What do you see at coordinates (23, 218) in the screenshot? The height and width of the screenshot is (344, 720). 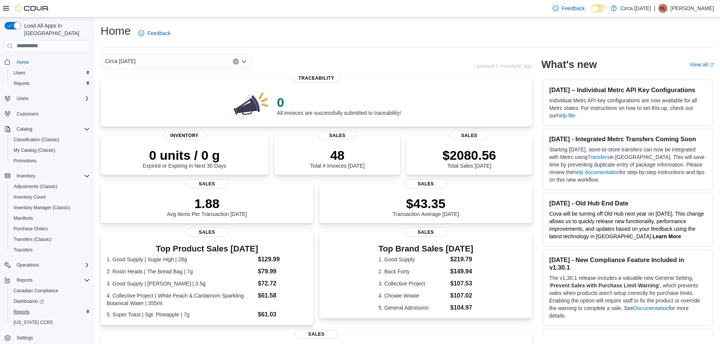 I see `span: Manifests` at bounding box center [23, 218].